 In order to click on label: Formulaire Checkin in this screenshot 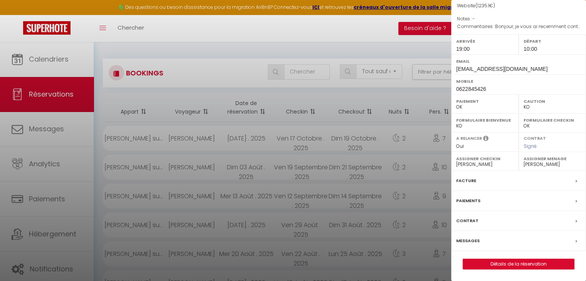, I will do `click(552, 120)`.